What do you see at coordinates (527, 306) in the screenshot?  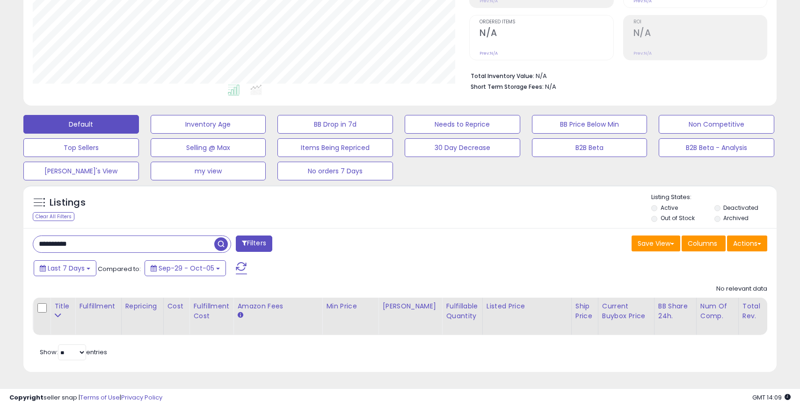 I see `div: Listed Price` at bounding box center [527, 306].